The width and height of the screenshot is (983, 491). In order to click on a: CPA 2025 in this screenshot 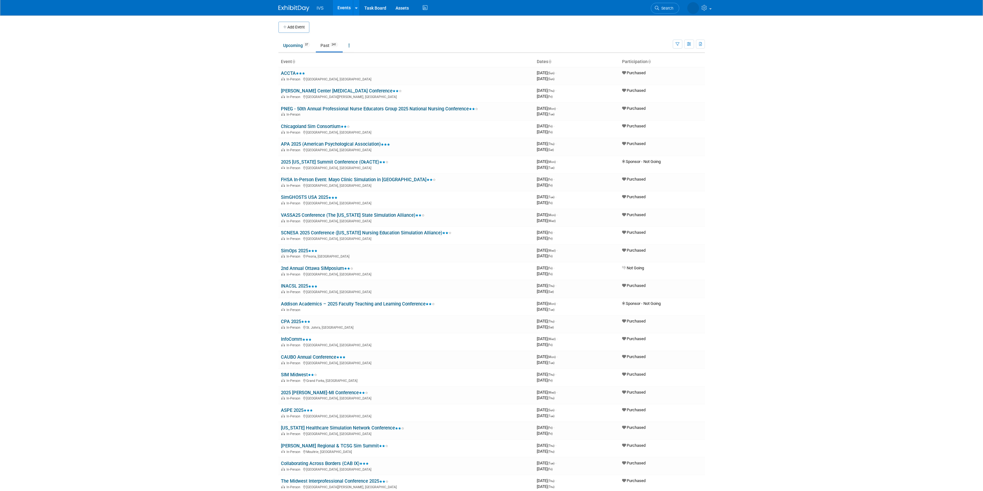, I will do `click(295, 321)`.